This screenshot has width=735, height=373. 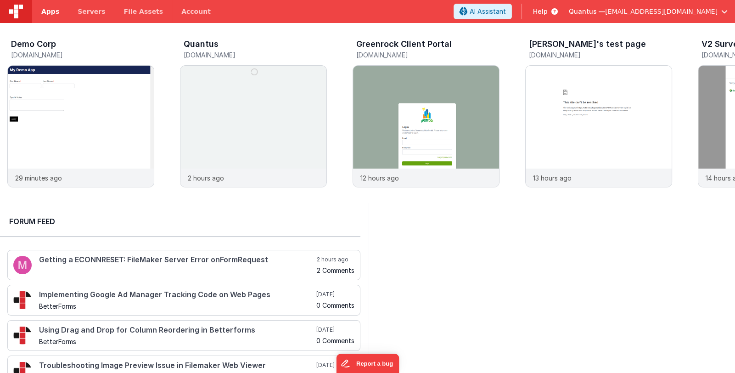 What do you see at coordinates (540, 11) in the screenshot?
I see `span: Help` at bounding box center [540, 11].